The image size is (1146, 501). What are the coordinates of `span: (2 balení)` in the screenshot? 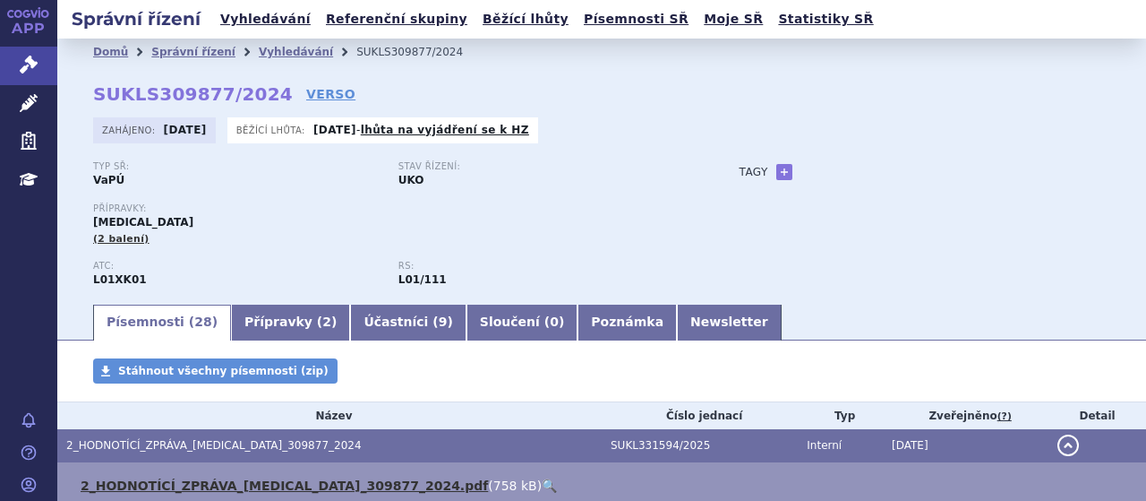 It's located at (121, 238).